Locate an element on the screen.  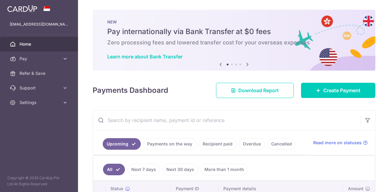
a: Create Payment is located at coordinates (338, 90).